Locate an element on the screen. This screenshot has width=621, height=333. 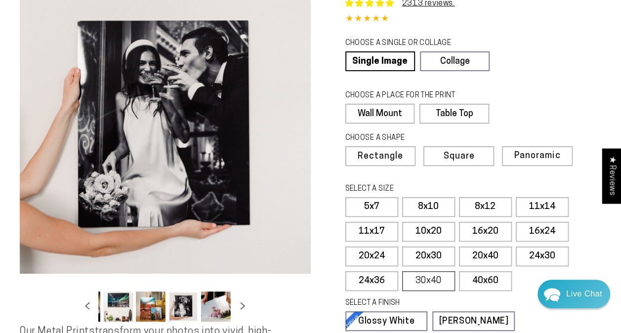
label: 8x12 is located at coordinates (485, 207).